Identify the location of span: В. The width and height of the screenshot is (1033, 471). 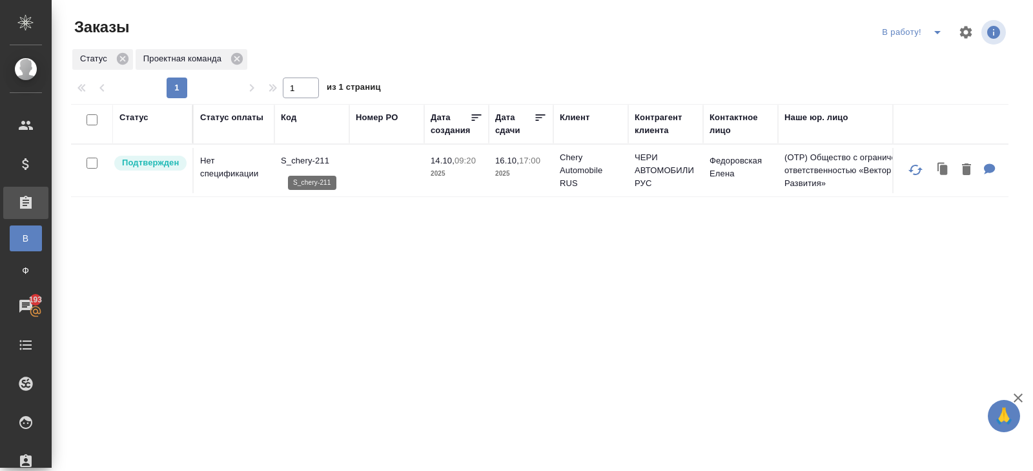
(26, 238).